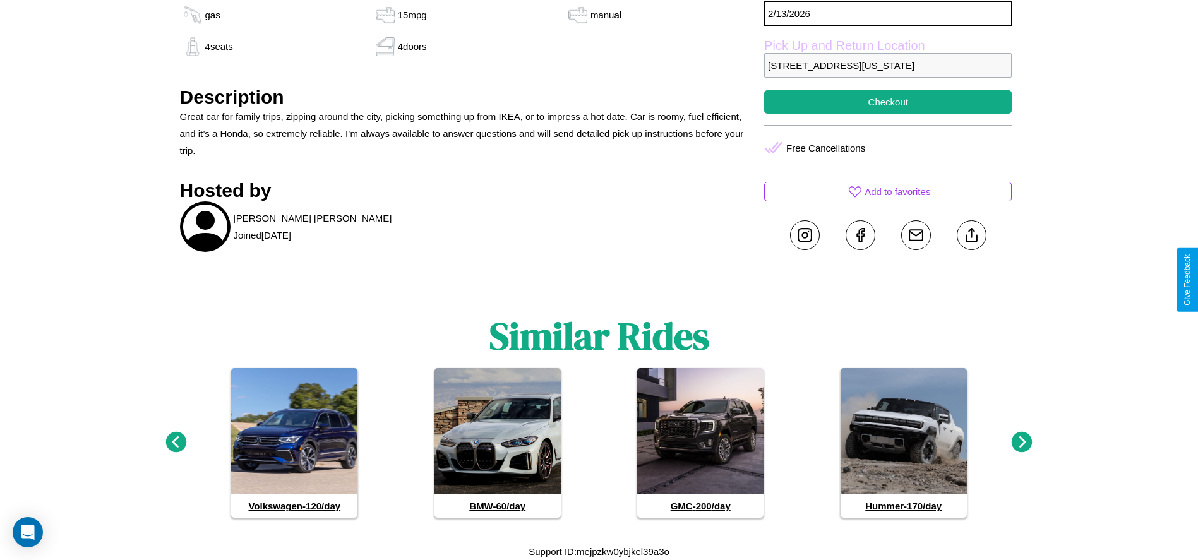  What do you see at coordinates (294, 443) in the screenshot?
I see `a: Volkswagen-120/day` at bounding box center [294, 443].